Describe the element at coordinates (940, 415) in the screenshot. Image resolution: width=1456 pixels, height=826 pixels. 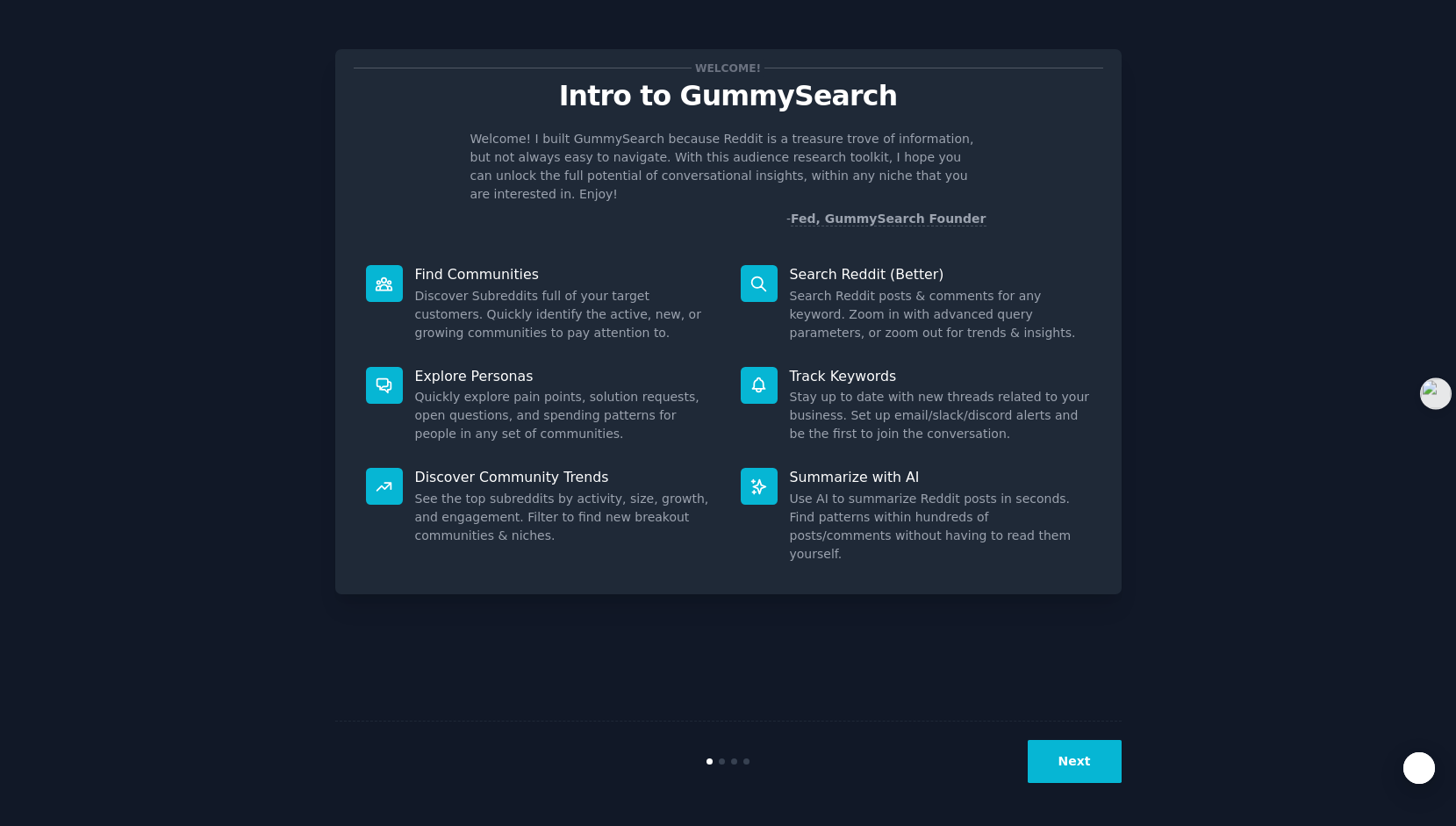
I see `dd: Stay up to date with new threads related to your business. Set up email/slack/discord alerts and ...` at that location.